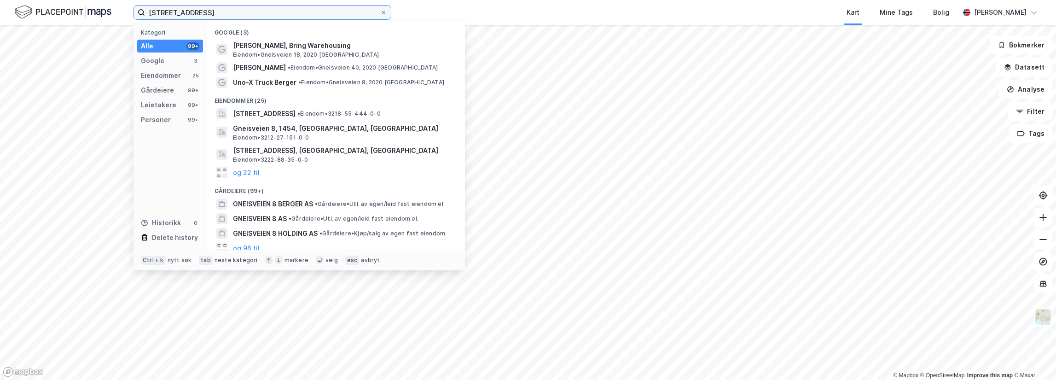 The image size is (1056, 380). What do you see at coordinates (1031, 134) in the screenshot?
I see `button: Tags` at bounding box center [1031, 134].